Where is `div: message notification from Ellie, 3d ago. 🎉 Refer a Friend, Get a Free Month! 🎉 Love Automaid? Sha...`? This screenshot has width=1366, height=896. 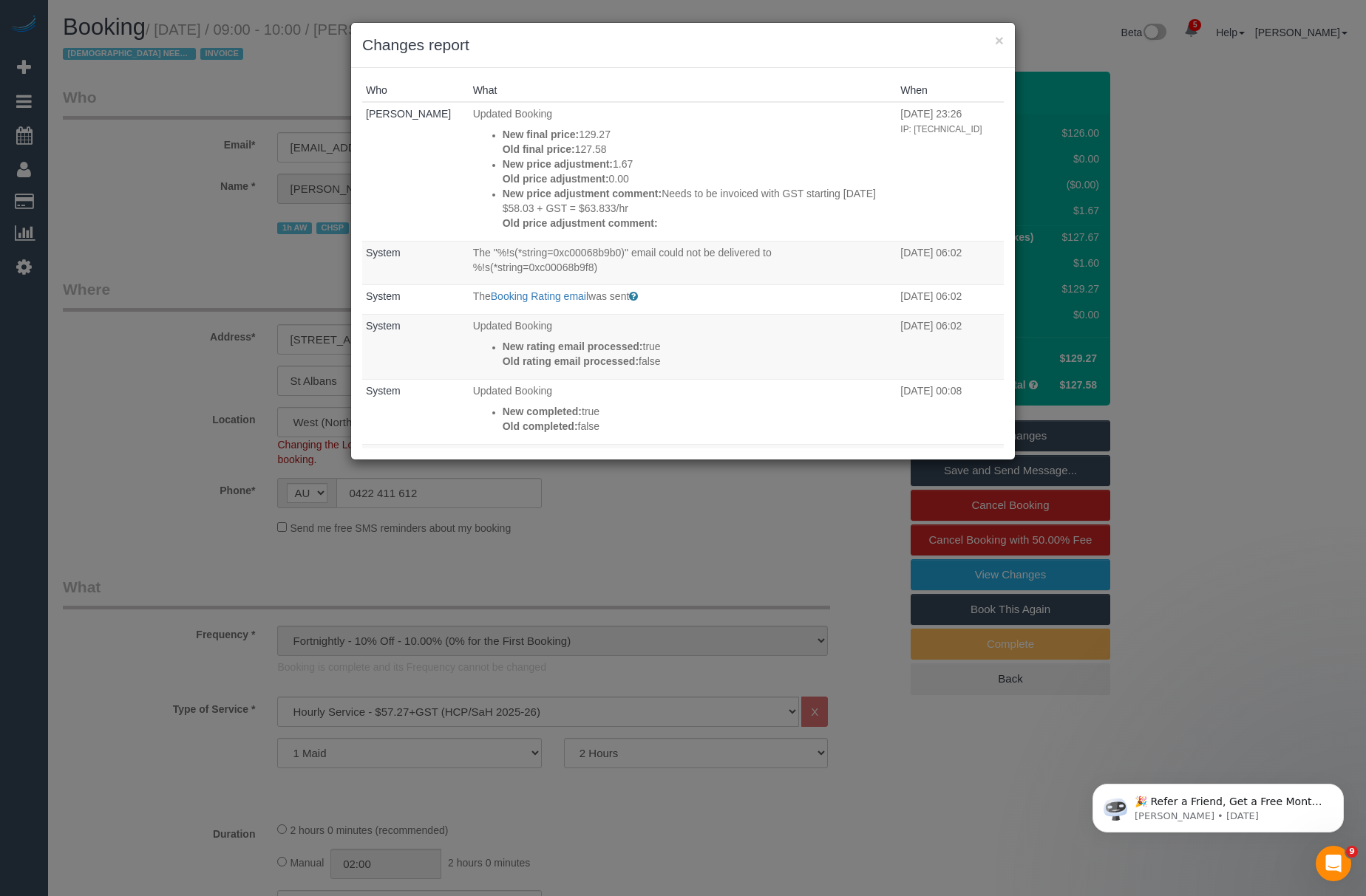 div: message notification from Ellie, 3d ago. 🎉 Refer a Friend, Get a Free Month! 🎉 Love Automaid? Sha... is located at coordinates (148, 55).